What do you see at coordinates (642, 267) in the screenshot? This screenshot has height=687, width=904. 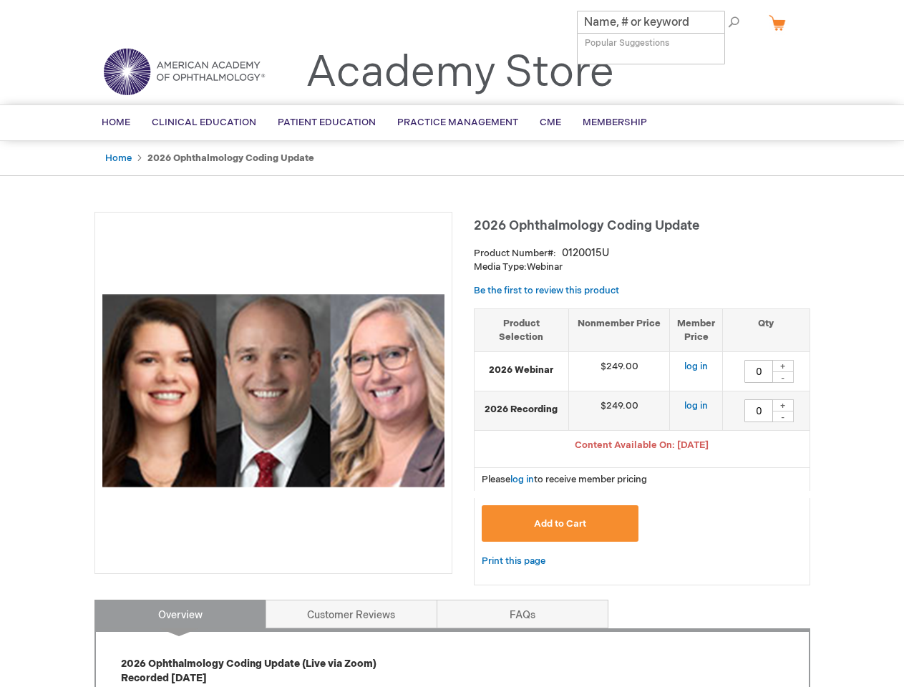 I see `p: Webinar` at bounding box center [642, 267].